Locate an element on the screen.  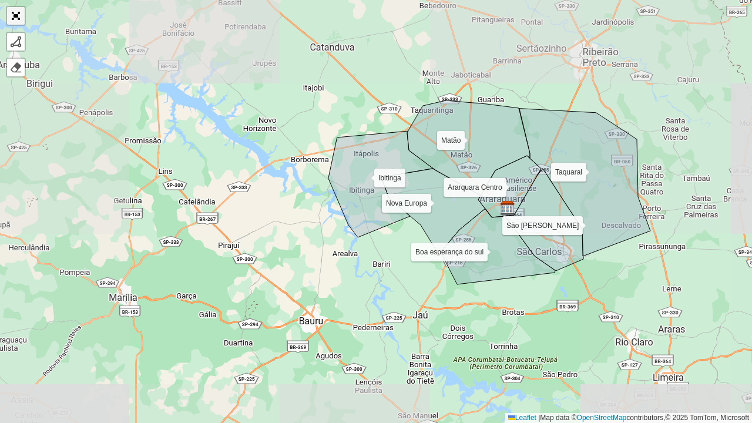
div: Map data © contributors,© 2025 TomTom, Microsoft is located at coordinates (629, 418).